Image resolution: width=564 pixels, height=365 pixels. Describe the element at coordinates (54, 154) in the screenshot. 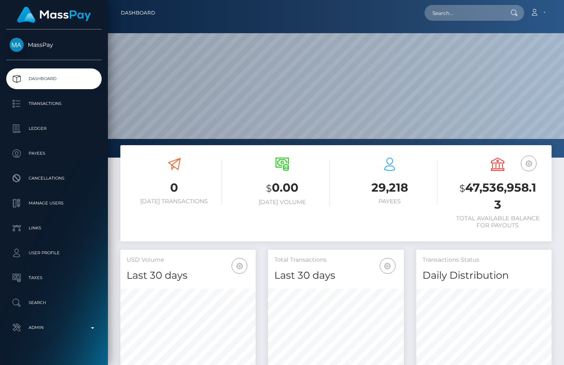

I see `p: Payees` at that location.